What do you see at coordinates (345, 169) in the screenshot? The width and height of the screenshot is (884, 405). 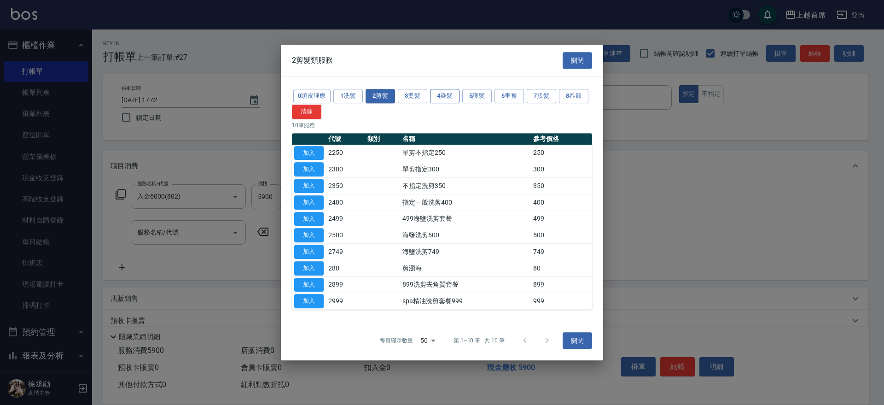 I see `td: 2300` at bounding box center [345, 169].